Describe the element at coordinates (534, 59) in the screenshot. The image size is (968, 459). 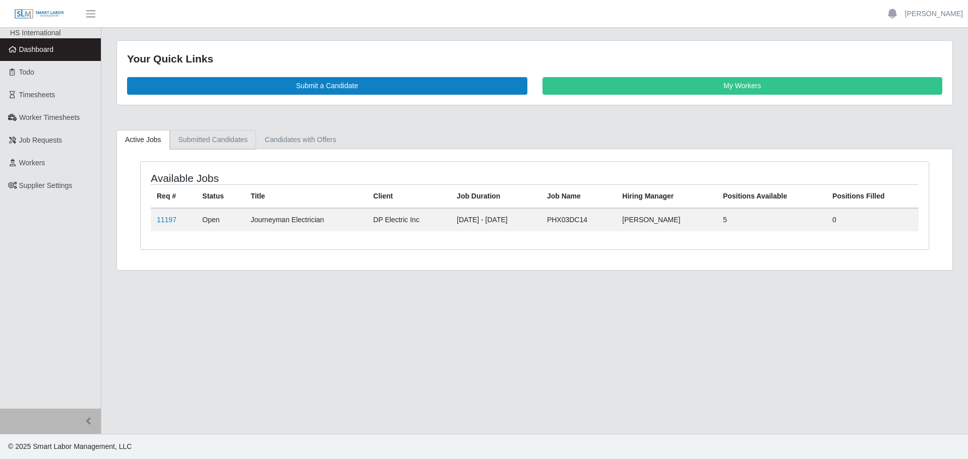
I see `div: Your Quick Links` at that location.